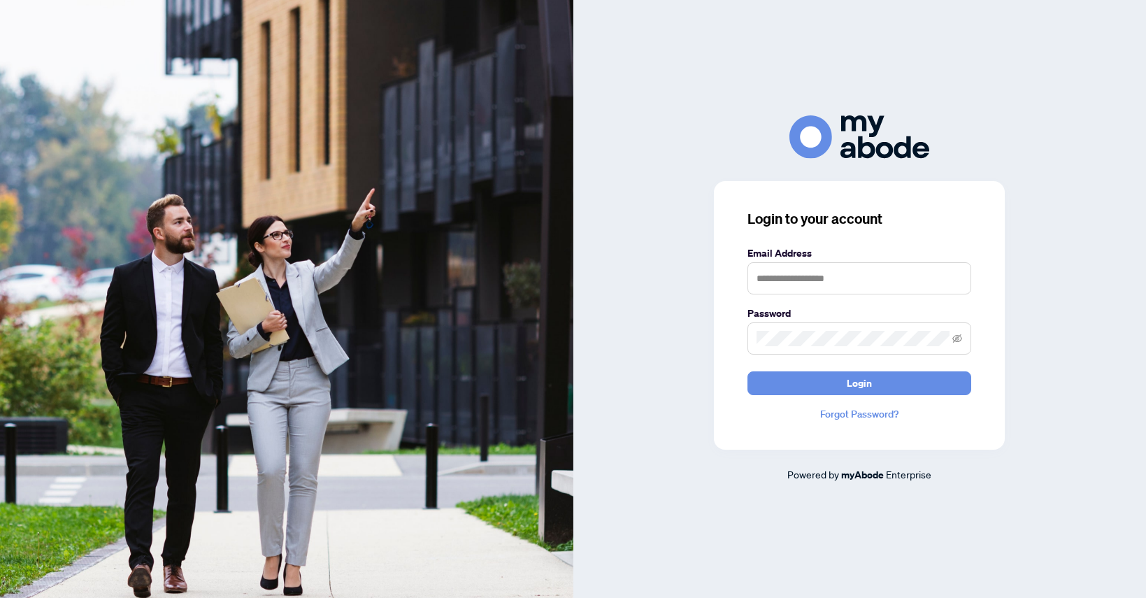 This screenshot has height=598, width=1146. Describe the element at coordinates (859, 414) in the screenshot. I see `a: Forgot Password?` at that location.